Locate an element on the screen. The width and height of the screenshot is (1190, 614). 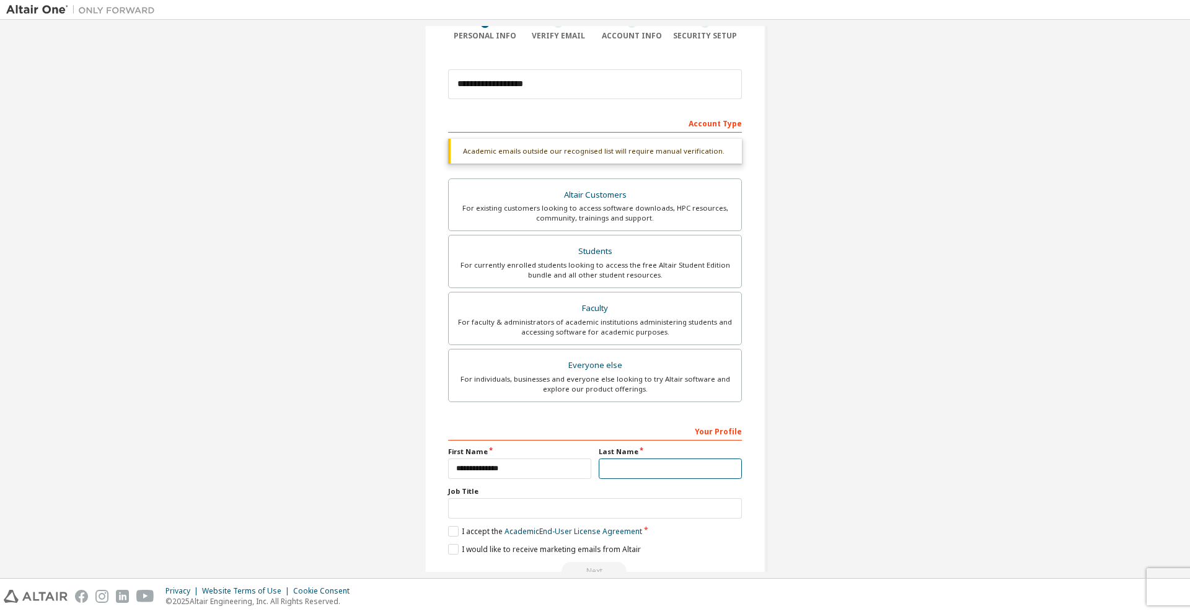
div: Everyone else is located at coordinates (595, 366).